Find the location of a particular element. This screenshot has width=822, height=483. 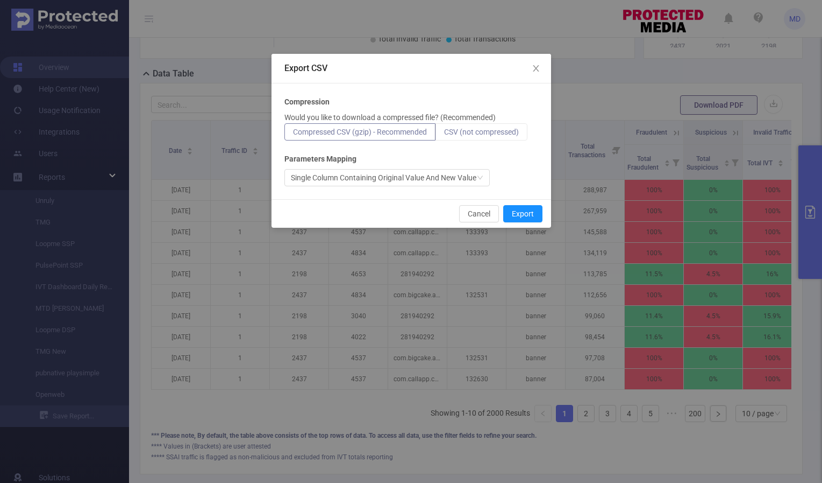

i: icon: close is located at coordinates (536, 68).